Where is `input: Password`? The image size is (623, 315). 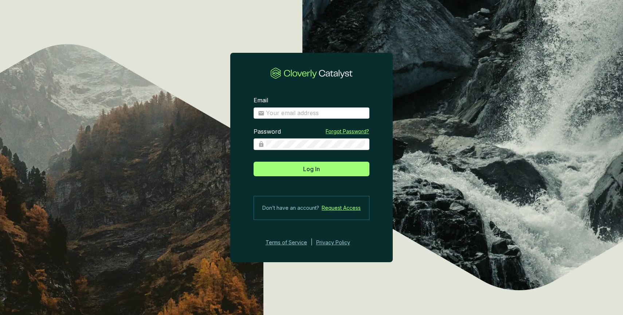
input: Password is located at coordinates (316, 144).